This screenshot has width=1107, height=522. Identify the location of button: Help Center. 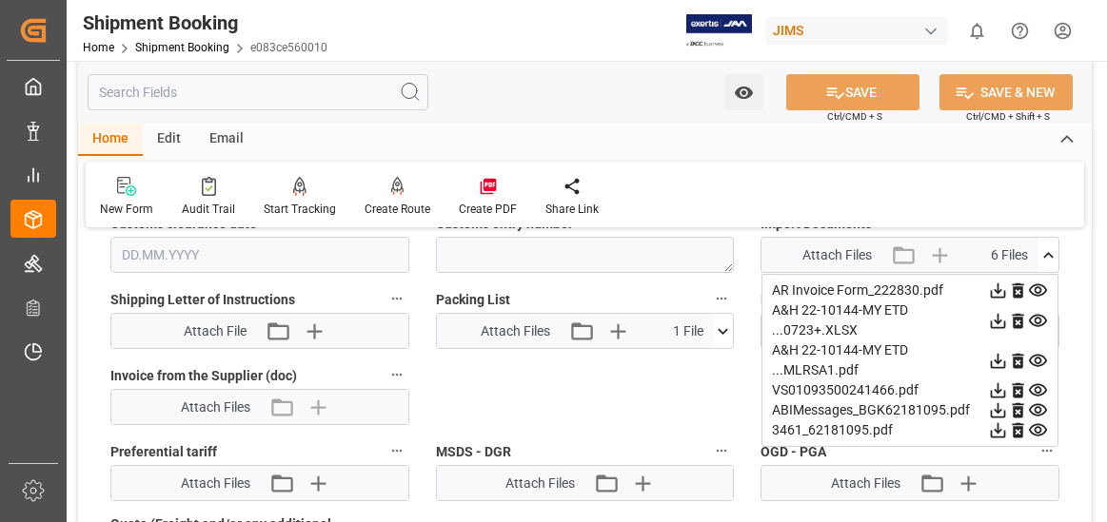
(1019, 30).